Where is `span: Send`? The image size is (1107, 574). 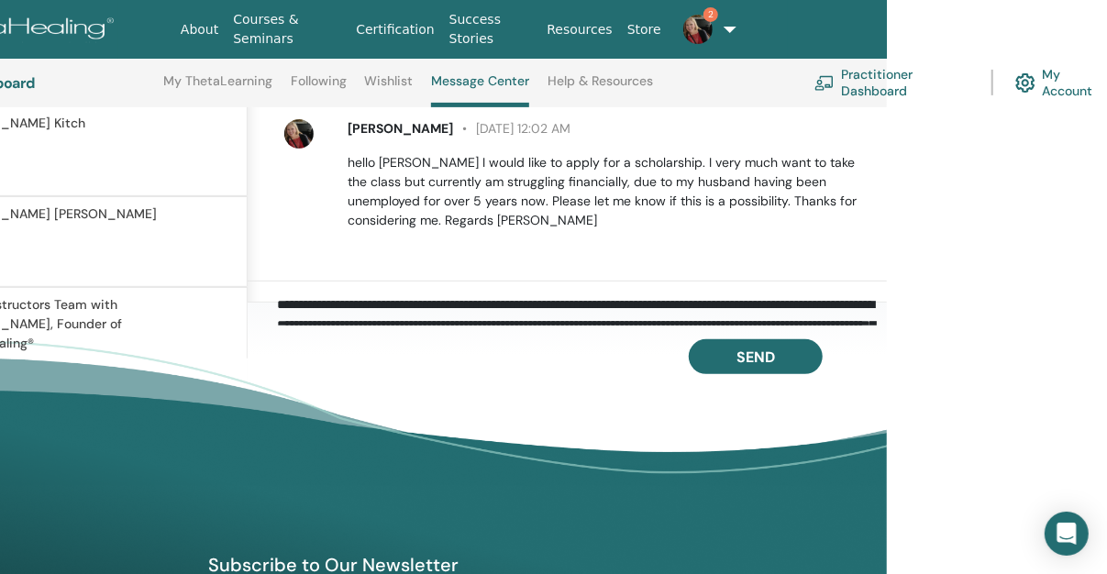 span: Send is located at coordinates (756, 357).